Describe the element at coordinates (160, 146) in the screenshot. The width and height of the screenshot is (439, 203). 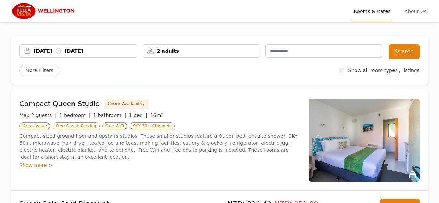
I see `p: Compact-sized ground floor and upstairs studios. These smaller studios feature a Queen bed, ensui...` at that location.